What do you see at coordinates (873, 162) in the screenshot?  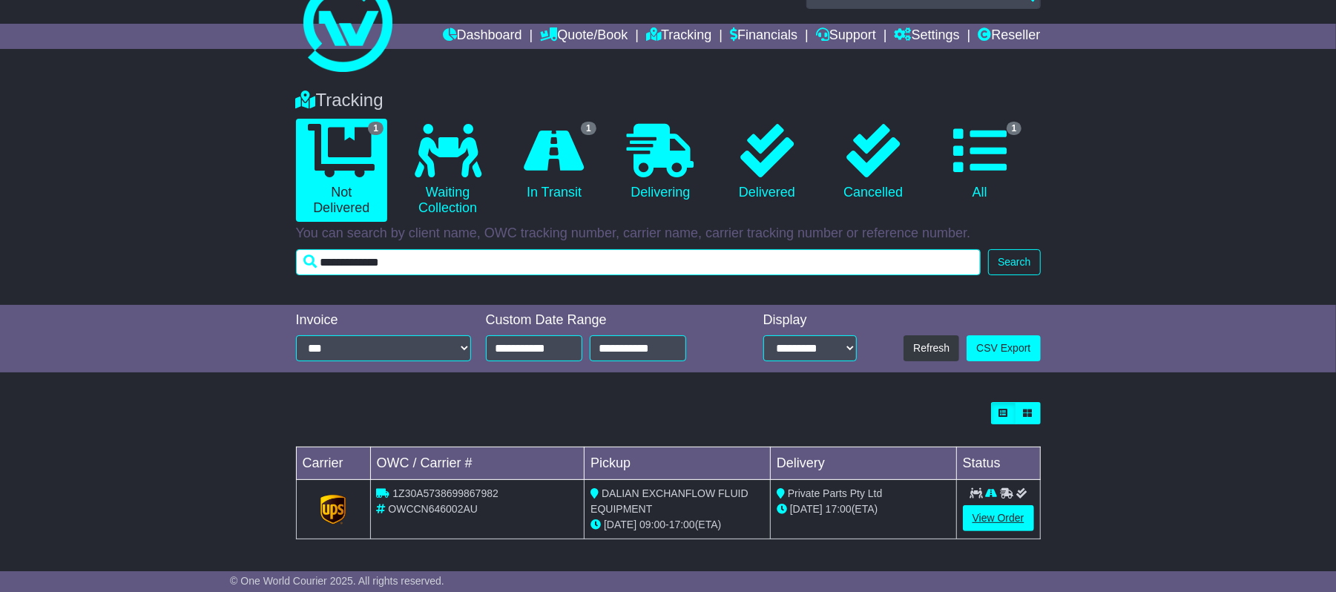 I see `a: Cancelled` at bounding box center [873, 162].